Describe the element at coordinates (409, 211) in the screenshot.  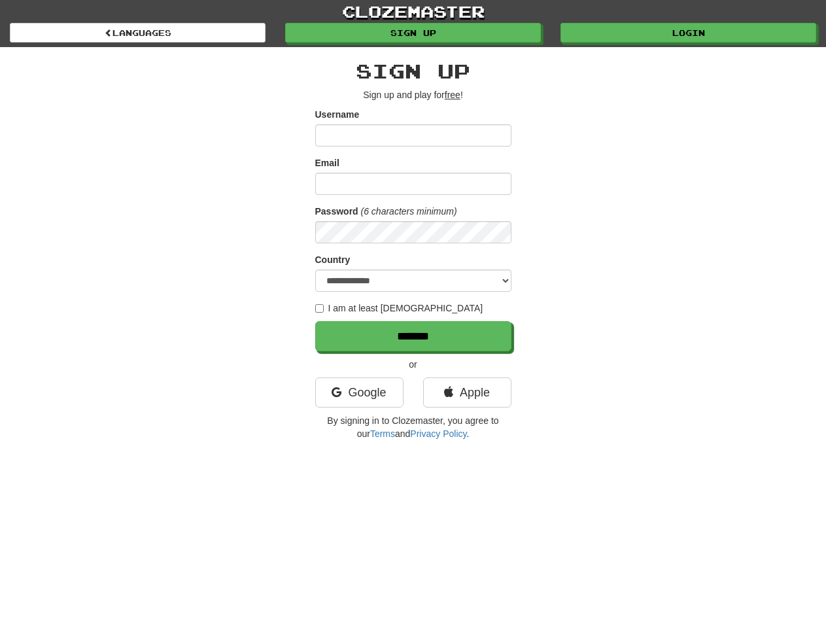
I see `em: (6 characters minimum)` at that location.